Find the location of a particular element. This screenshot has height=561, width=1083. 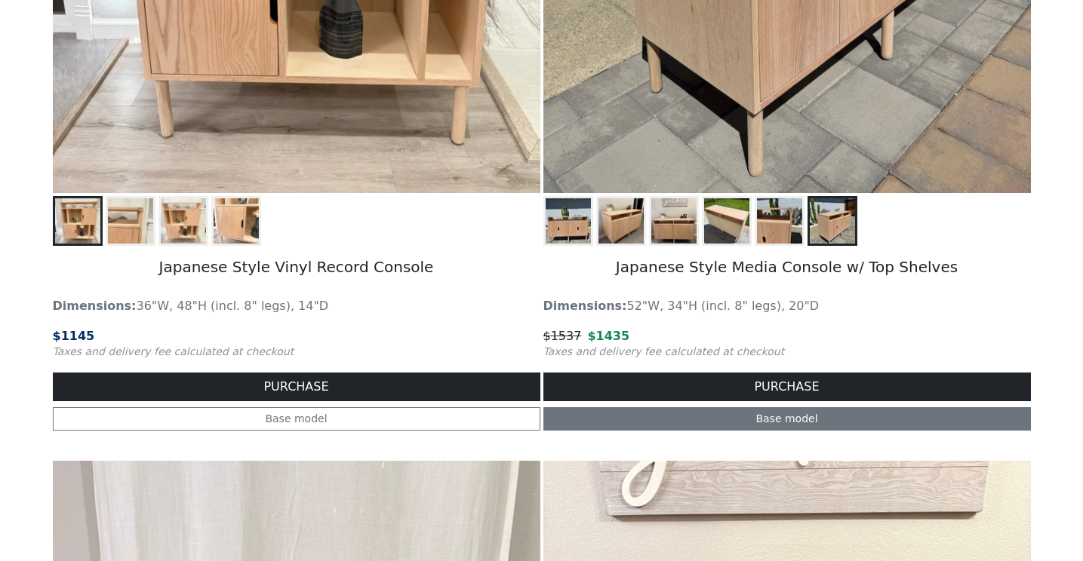

h5: Japanese Style Media Console w/ Top Shelves is located at coordinates (787, 269).